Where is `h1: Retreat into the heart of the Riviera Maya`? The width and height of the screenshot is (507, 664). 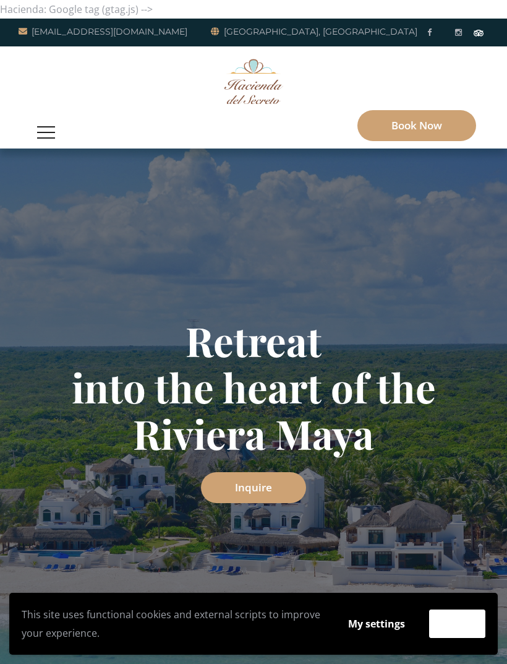 h1: Retreat into the heart of the Riviera Maya is located at coordinates (254, 387).